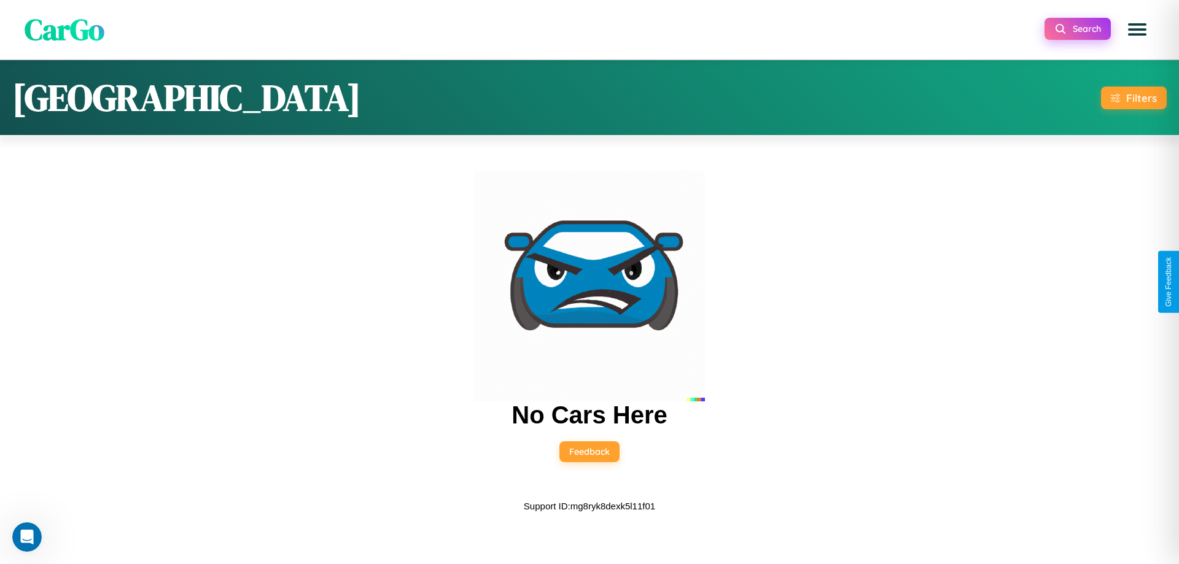 This screenshot has width=1179, height=564. What do you see at coordinates (1168, 282) in the screenshot?
I see `div: Give Feedback` at bounding box center [1168, 282].